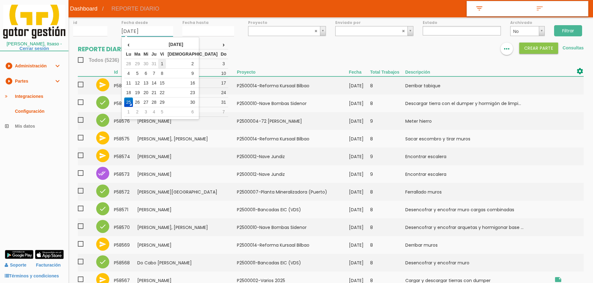  Describe the element at coordinates (135, 9) in the screenshot. I see `span: REPORTE DIARIO` at that location.